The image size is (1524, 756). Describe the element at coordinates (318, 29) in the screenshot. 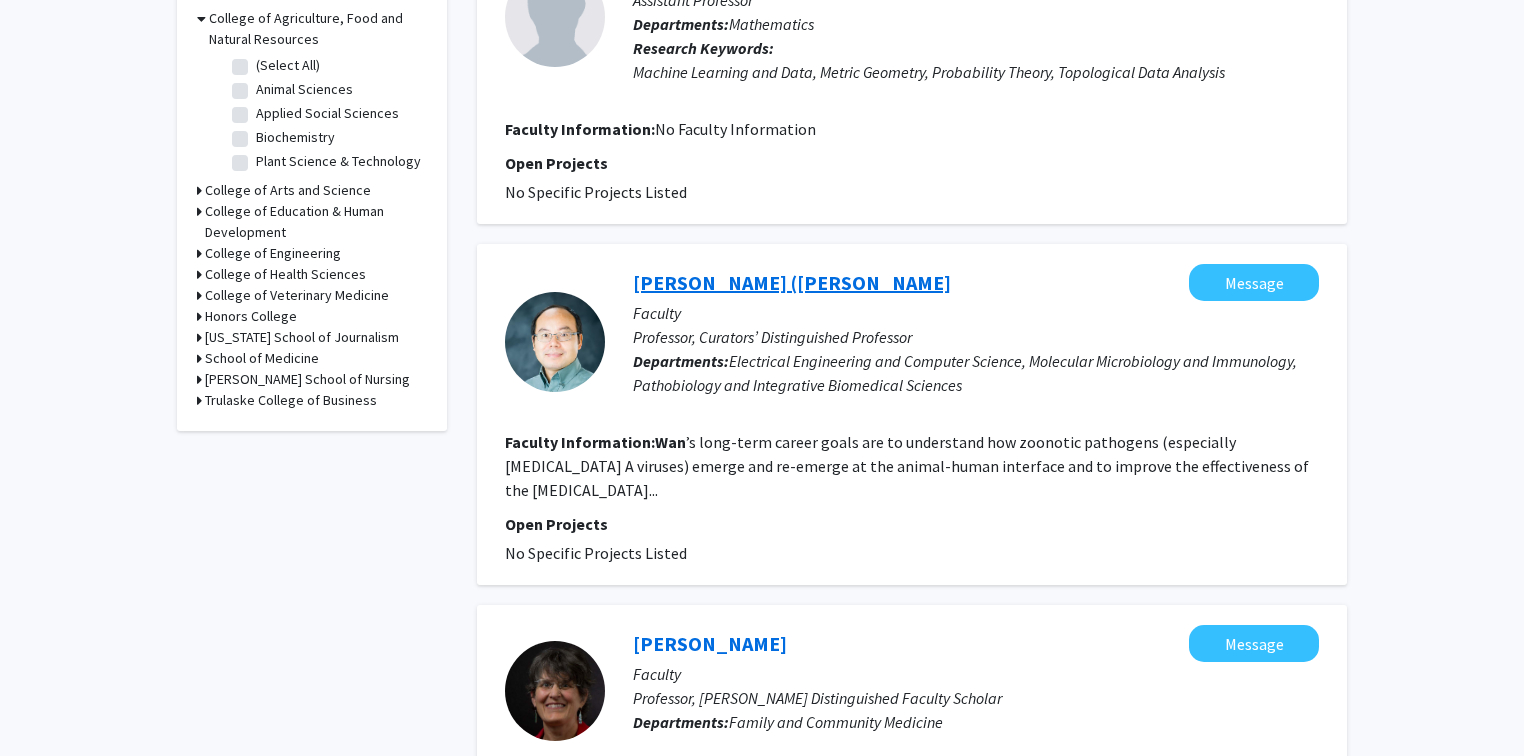

I see `h3: College of Agriculture, Food and Natural Resources` at that location.